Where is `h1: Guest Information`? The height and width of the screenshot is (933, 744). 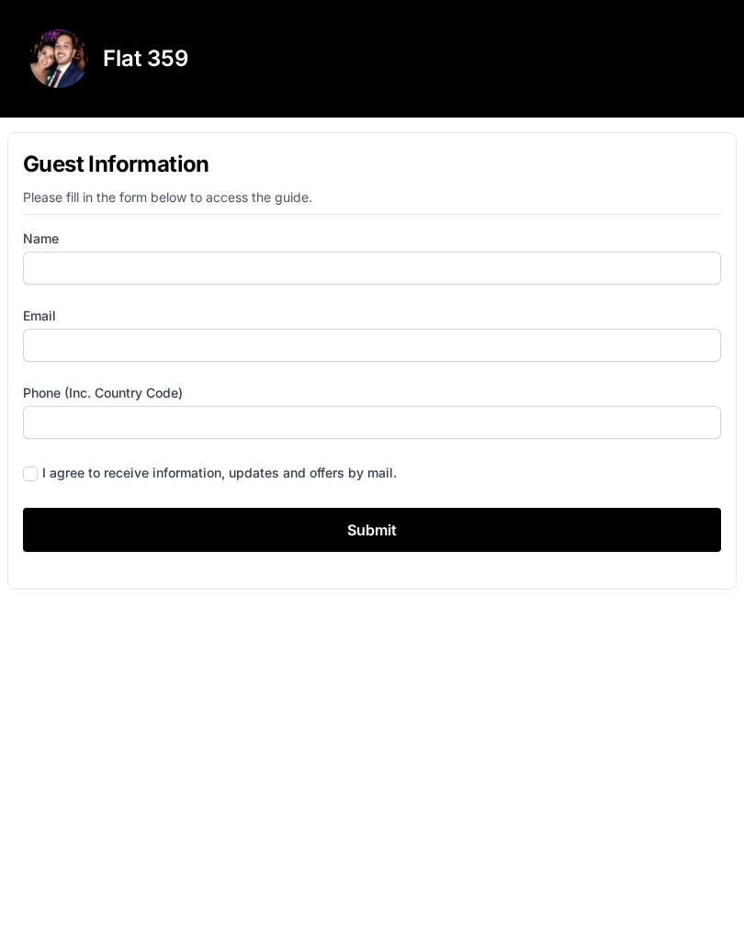
h1: Guest Information is located at coordinates (372, 164).